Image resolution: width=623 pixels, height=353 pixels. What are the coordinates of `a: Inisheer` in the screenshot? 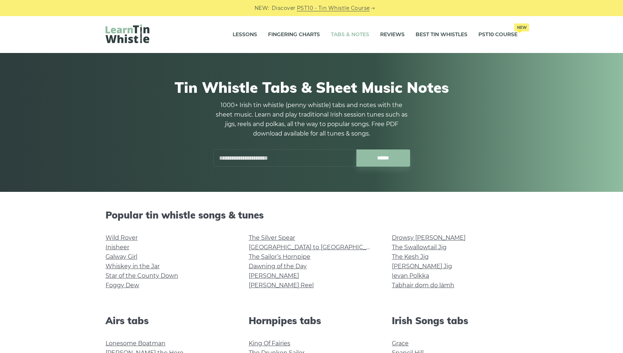 It's located at (117, 247).